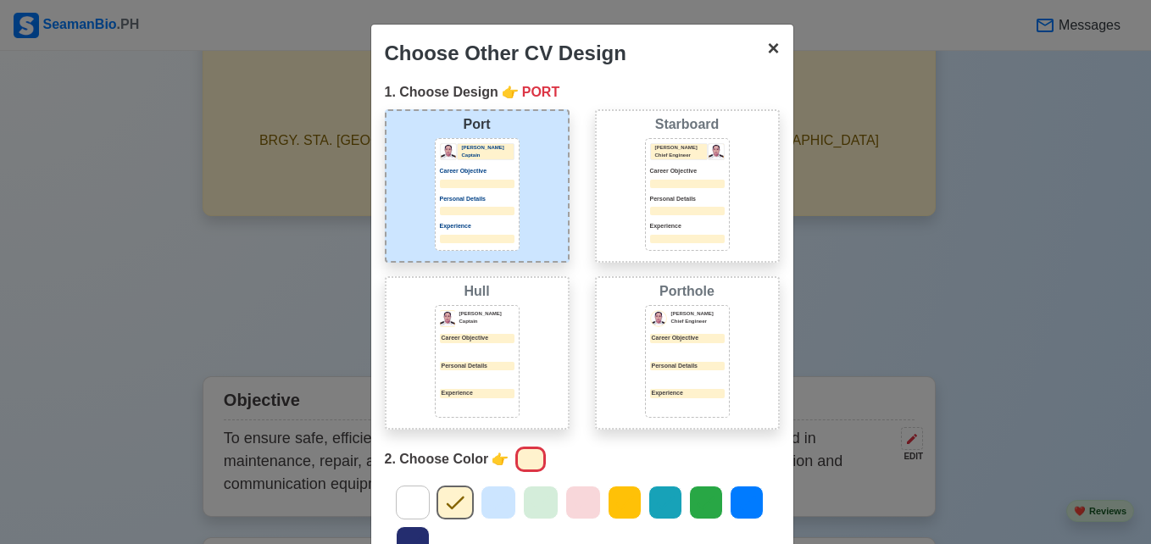 The image size is (1151, 544). Describe the element at coordinates (582, 459) in the screenshot. I see `div: 2. Choose Color` at that location.